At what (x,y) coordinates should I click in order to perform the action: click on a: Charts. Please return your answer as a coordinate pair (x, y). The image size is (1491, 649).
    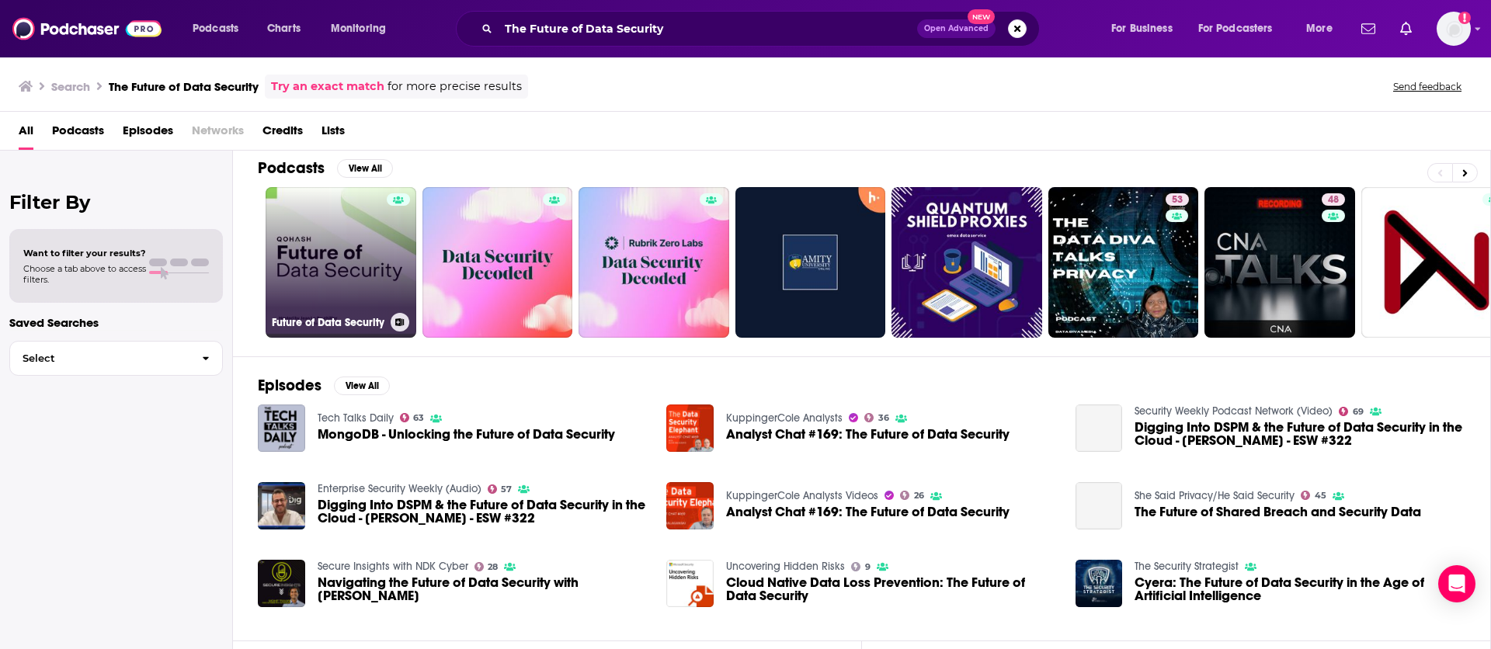
    Looking at the image, I should click on (283, 29).